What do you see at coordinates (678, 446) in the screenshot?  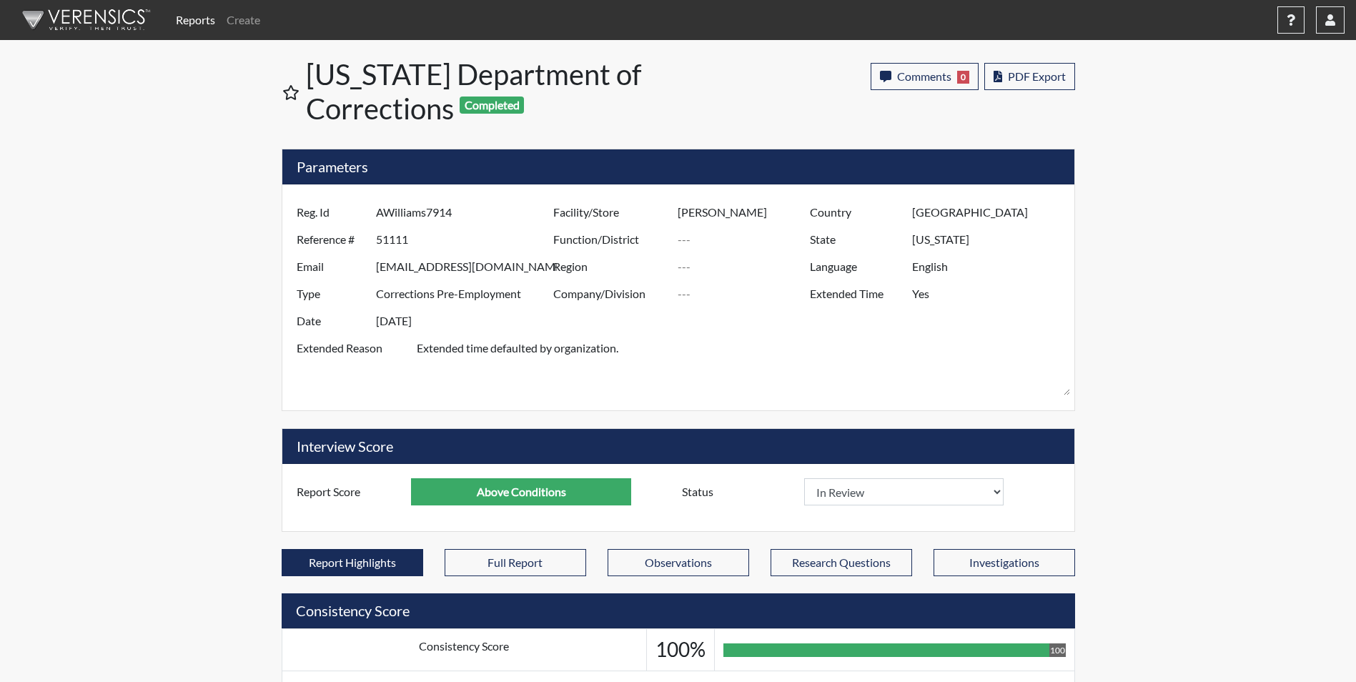 I see `h5: Interview Score` at bounding box center [678, 446].